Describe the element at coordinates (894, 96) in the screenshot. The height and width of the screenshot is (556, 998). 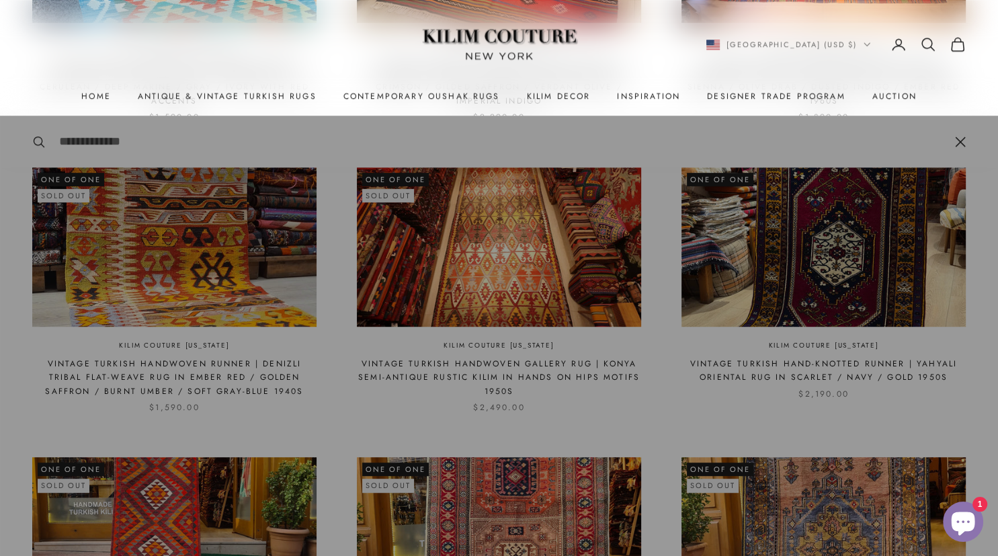
I see `a: Auction` at that location.